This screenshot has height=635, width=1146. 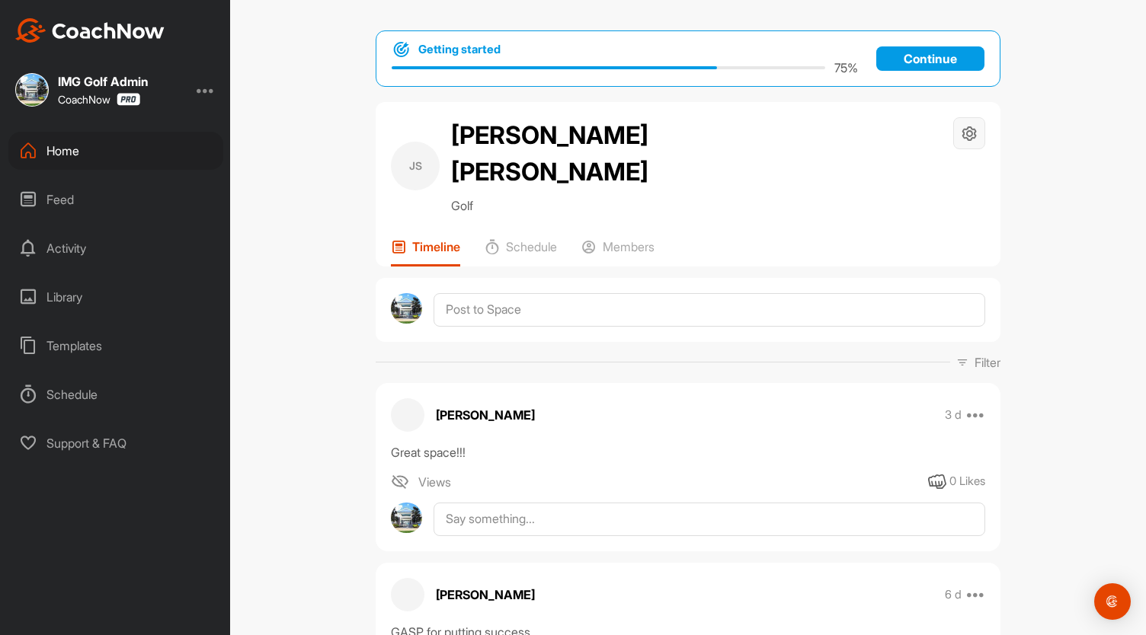 What do you see at coordinates (967, 481) in the screenshot?
I see `div: 0 Likes` at bounding box center [967, 481].